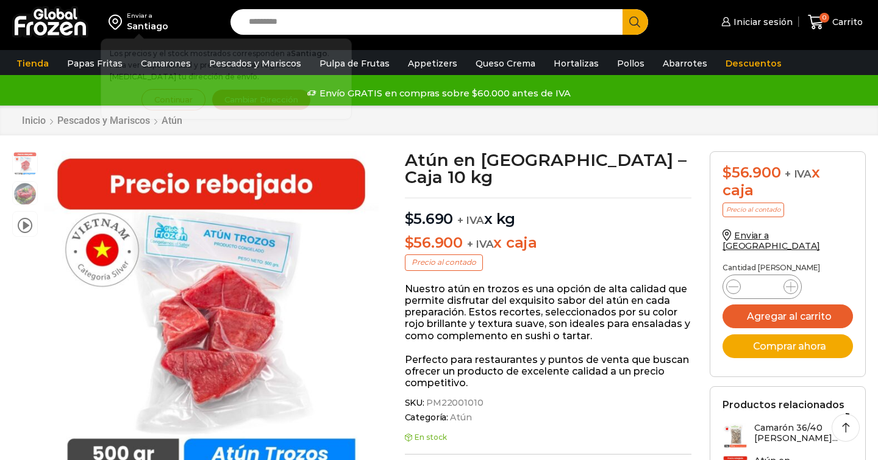 Image resolution: width=878 pixels, height=460 pixels. What do you see at coordinates (635, 22) in the screenshot?
I see `button: Search button` at bounding box center [635, 22].